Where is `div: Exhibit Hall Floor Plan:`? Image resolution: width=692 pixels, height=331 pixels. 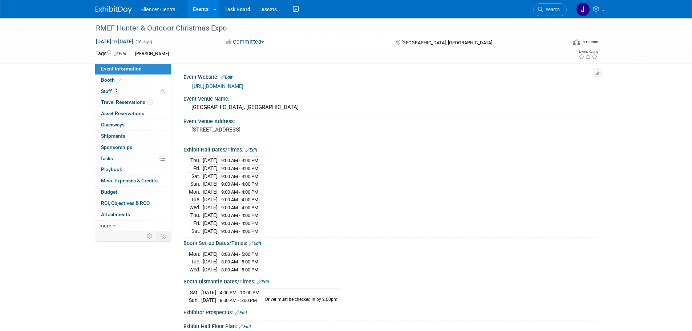
div: Exhibit Hall Floor Plan: is located at coordinates (390, 325).